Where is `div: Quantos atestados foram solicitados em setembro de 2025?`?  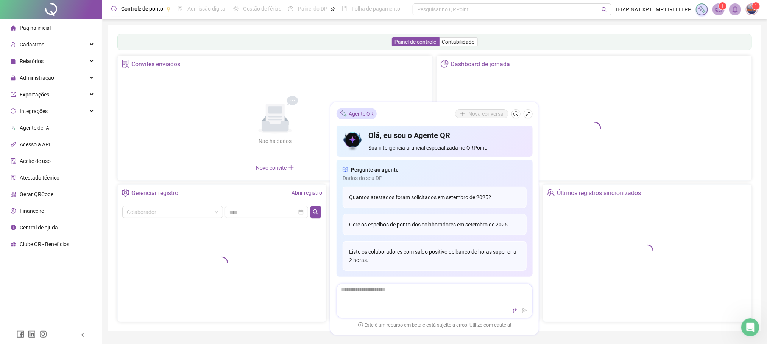
div: Quantos atestados foram solicitados em setembro de 2025? is located at coordinates (434, 198).